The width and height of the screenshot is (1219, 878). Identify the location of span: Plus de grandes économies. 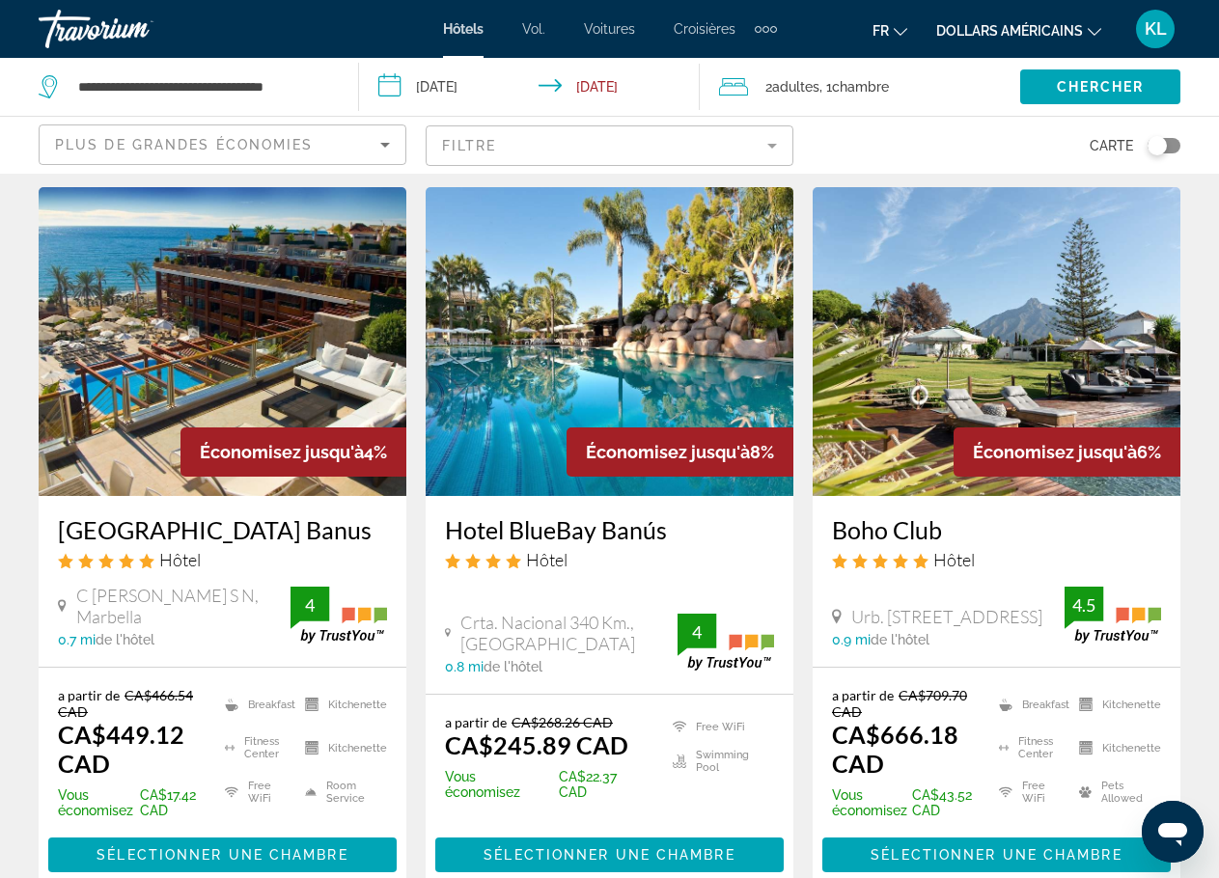
(184, 145).